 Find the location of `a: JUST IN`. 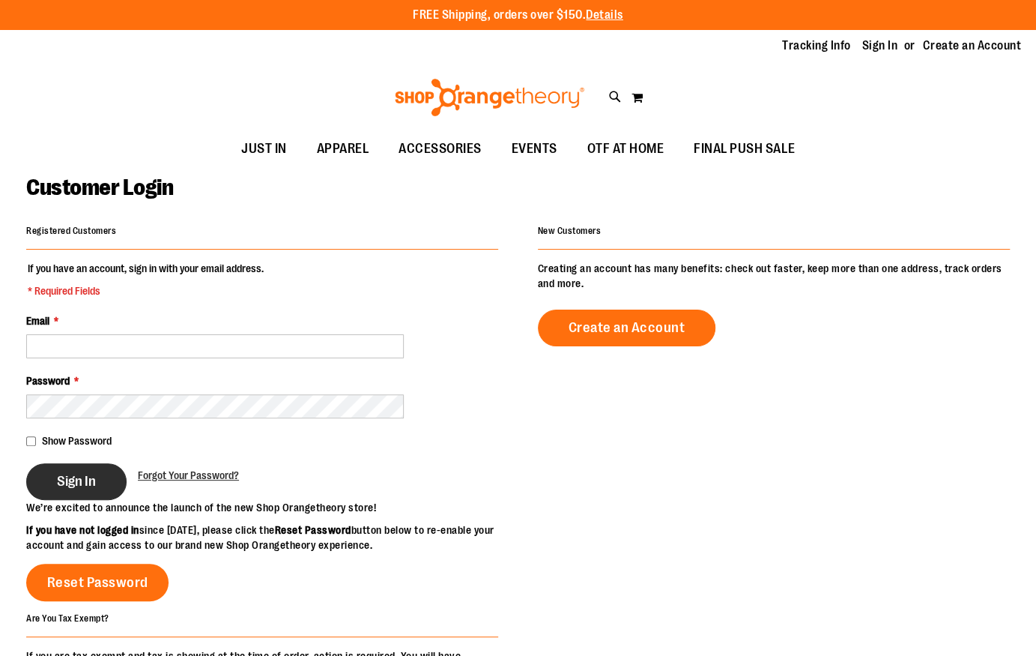

a: JUST IN is located at coordinates (264, 149).